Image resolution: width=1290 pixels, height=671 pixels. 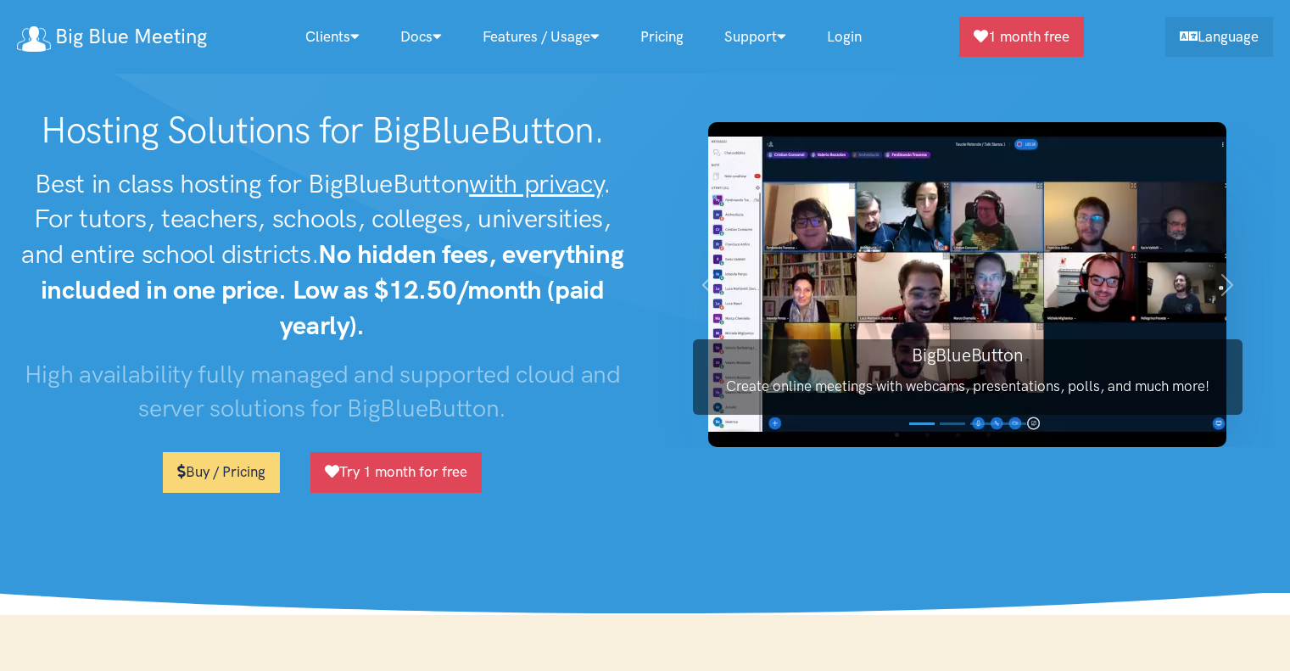 What do you see at coordinates (322, 391) in the screenshot?
I see `h3: High availability fully managed and supported cloud and server solutions for BigBlueButton.` at bounding box center [322, 391].